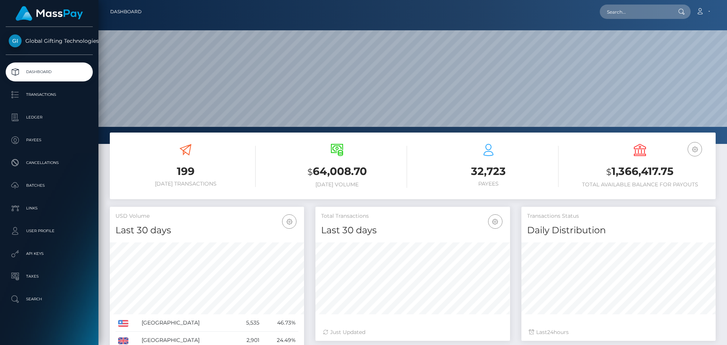 The width and height of the screenshot is (727, 345). I want to click on a: Search, so click(49, 299).